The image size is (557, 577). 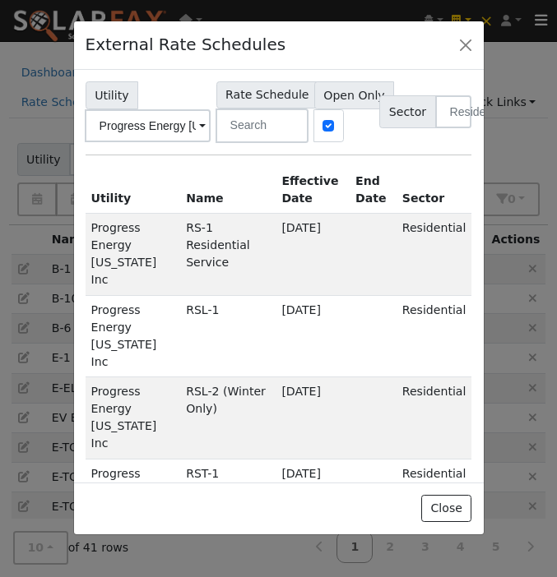 I want to click on input: Search, so click(x=262, y=125).